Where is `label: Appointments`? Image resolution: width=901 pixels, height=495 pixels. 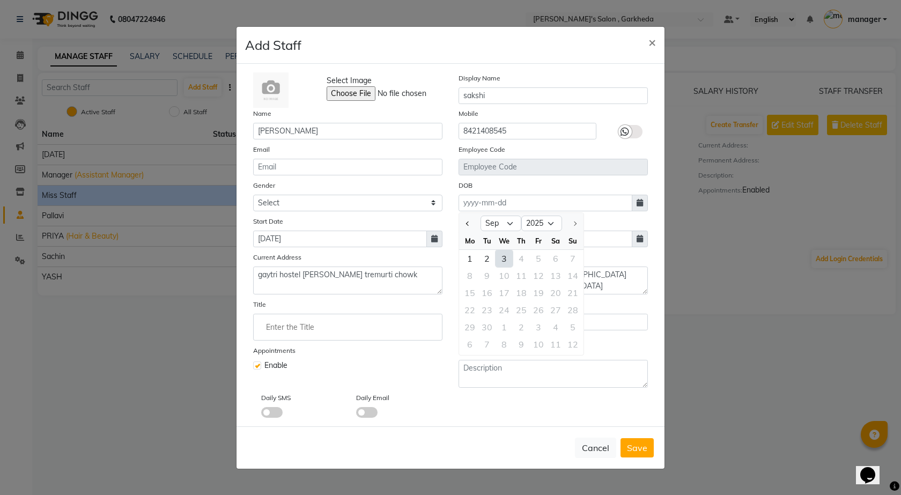
label: Appointments is located at coordinates (274, 351).